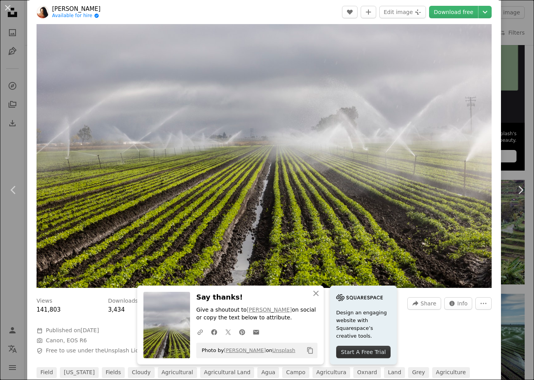 The image size is (534, 380). What do you see at coordinates (227, 373) in the screenshot?
I see `a: agricultural land` at bounding box center [227, 373].